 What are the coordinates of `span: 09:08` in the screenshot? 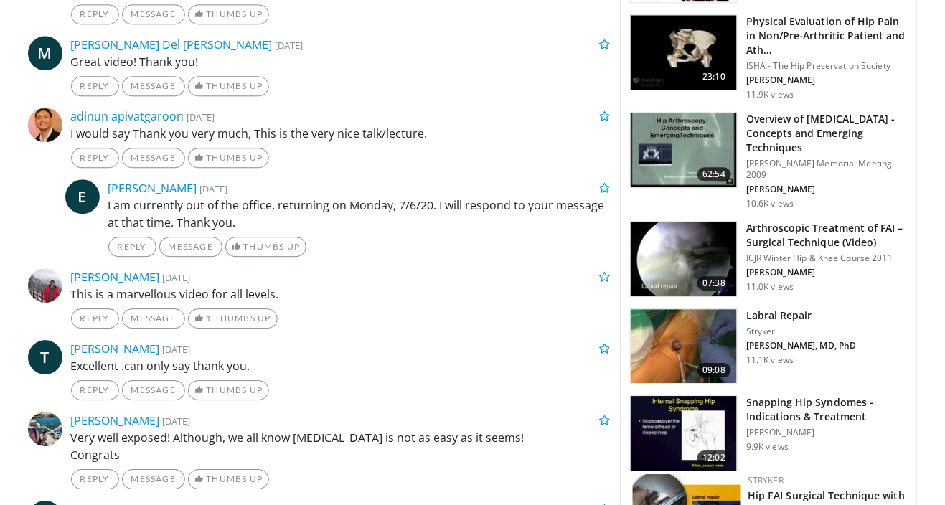 It's located at (715, 370).